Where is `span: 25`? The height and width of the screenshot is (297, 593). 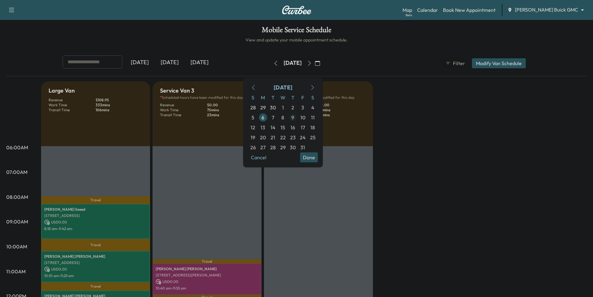
span: 25 is located at coordinates (313, 137).